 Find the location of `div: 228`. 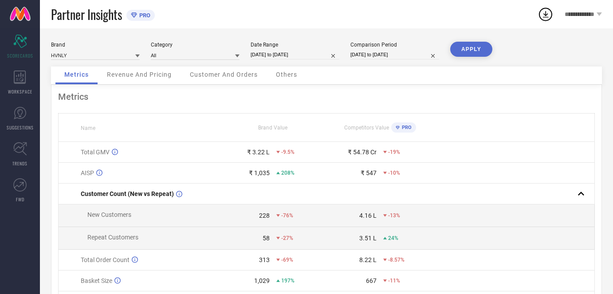

div: 228 is located at coordinates (264, 216).